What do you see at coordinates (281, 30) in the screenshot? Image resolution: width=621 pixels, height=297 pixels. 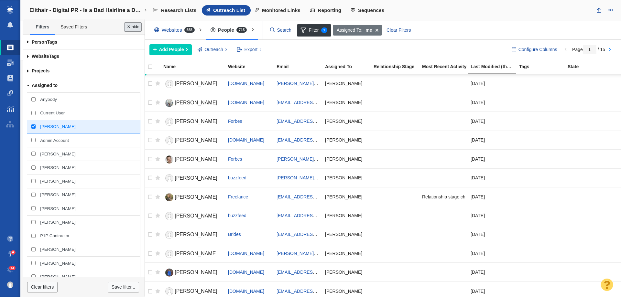 I see `input: Search` at bounding box center [281, 30].